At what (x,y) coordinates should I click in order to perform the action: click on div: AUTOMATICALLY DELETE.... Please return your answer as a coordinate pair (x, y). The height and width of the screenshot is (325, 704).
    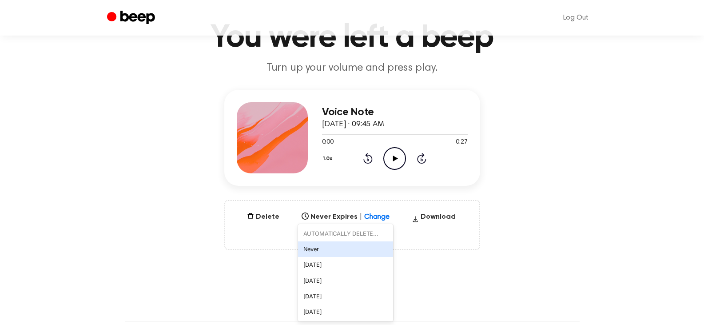
    Looking at the image, I should click on (345, 233).